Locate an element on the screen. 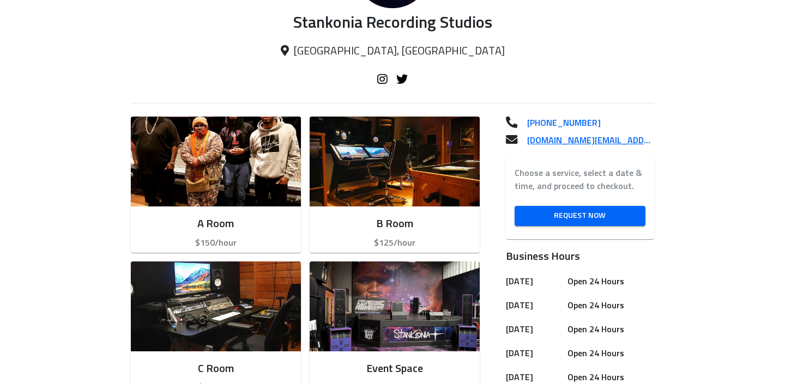 This screenshot has width=785, height=384. h6: C Room is located at coordinates (216, 369).